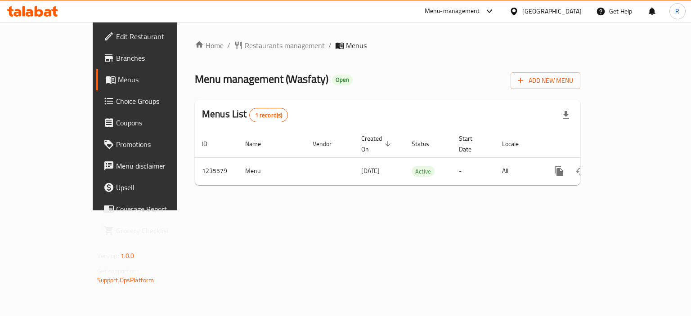  What do you see at coordinates (559, 171) in the screenshot?
I see `button: more` at bounding box center [559, 171].